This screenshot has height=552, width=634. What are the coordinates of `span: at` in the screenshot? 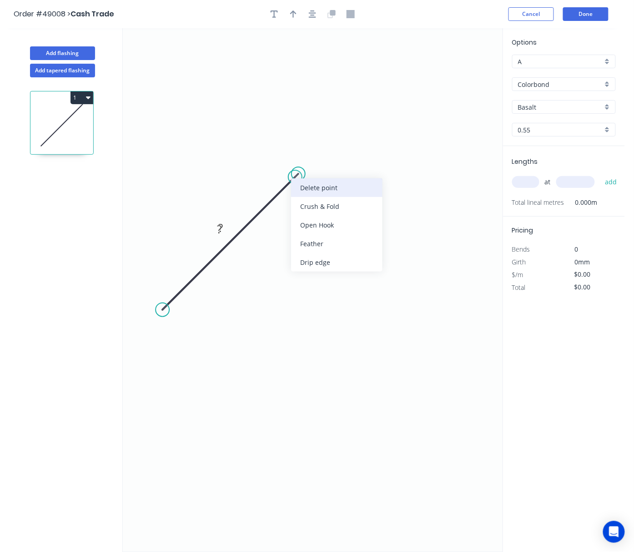 It's located at (548, 182).